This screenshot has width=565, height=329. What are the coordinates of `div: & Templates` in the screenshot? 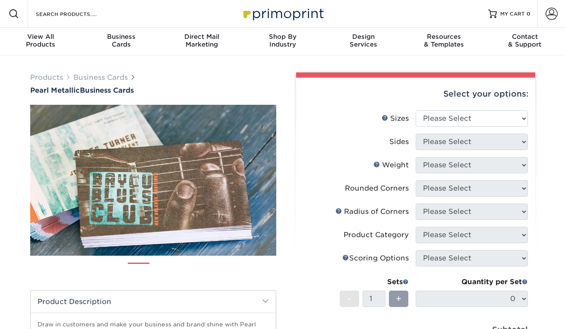 It's located at (443, 41).